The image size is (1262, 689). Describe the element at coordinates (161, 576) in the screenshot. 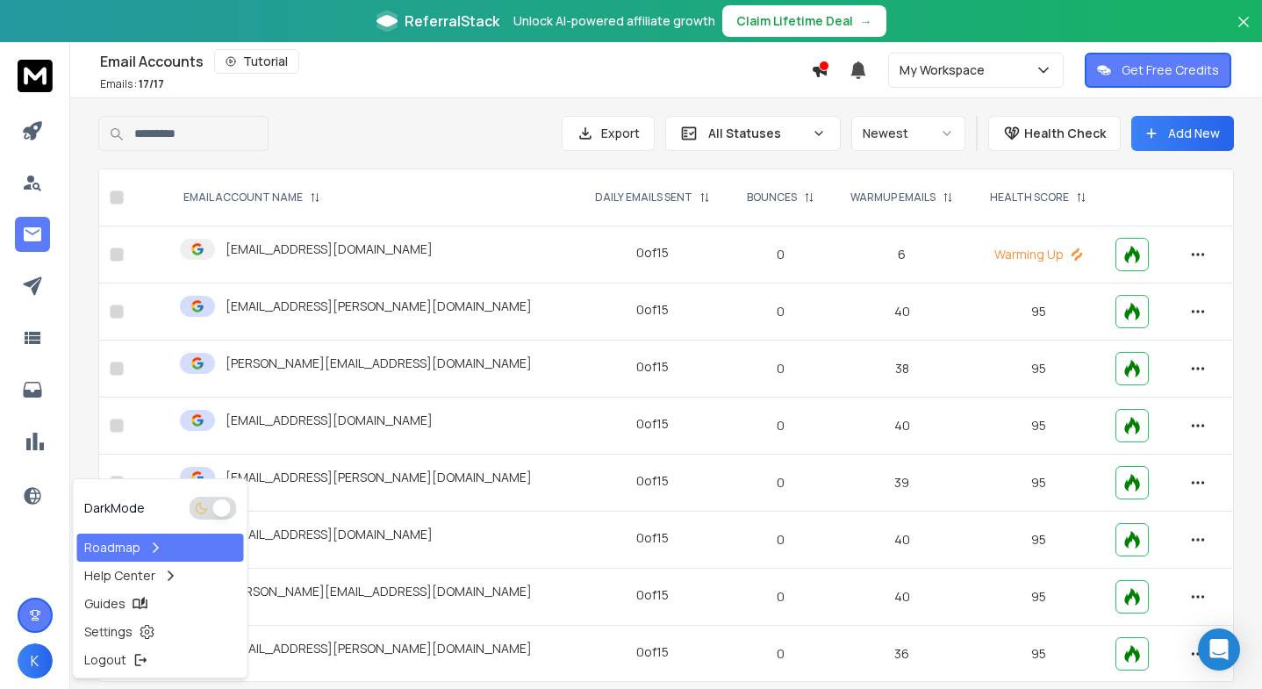

I see `a: Help Center` at that location.